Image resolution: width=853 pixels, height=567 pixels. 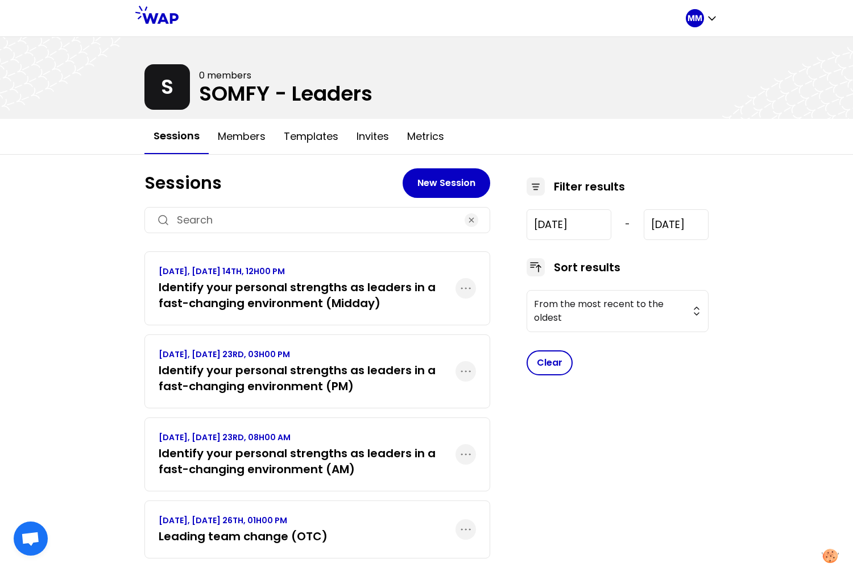 What do you see at coordinates (610, 311) in the screenshot?
I see `span: From the most recent to the oldest` at bounding box center [610, 311].